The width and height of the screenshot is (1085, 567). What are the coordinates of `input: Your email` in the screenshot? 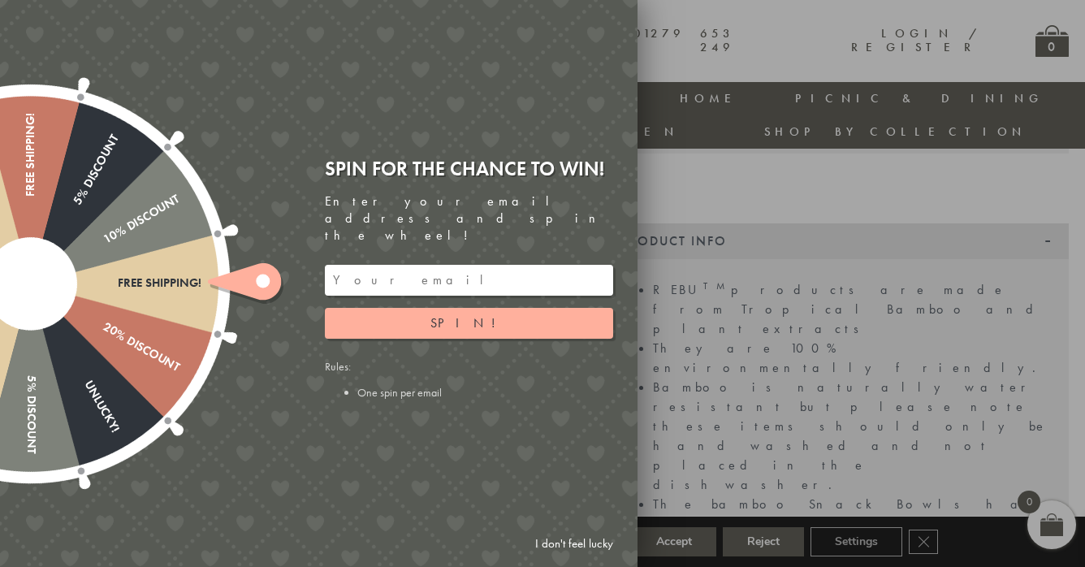 It's located at (469, 280).